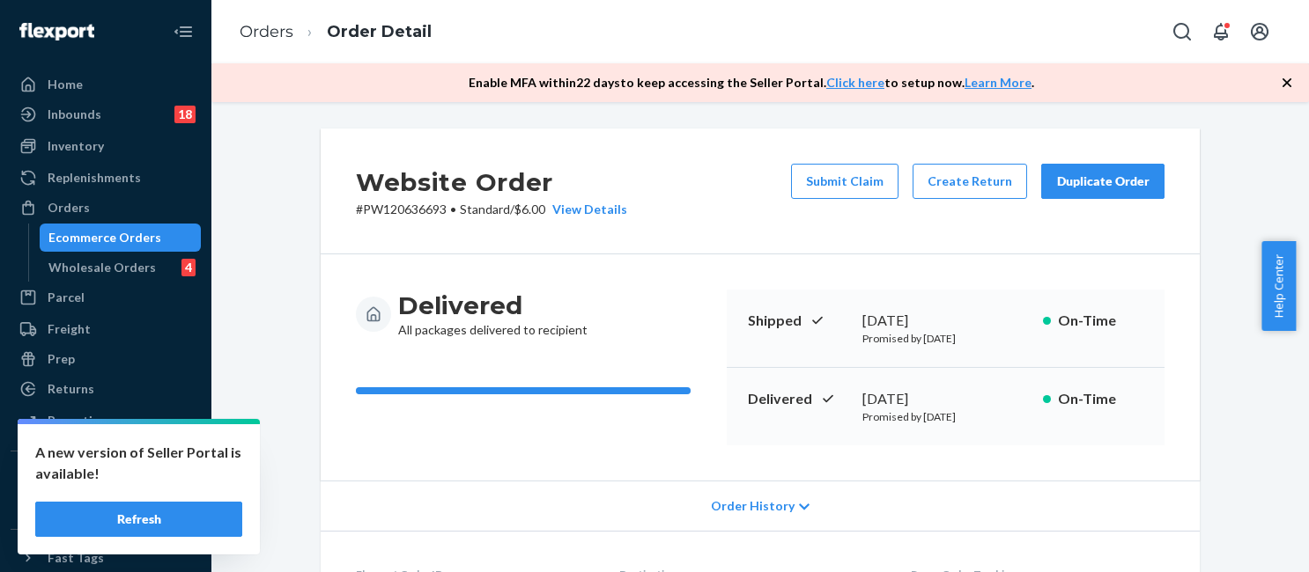 Image resolution: width=1309 pixels, height=572 pixels. Describe the element at coordinates (491, 210) in the screenshot. I see `p: # PW120636693 / $6.00` at that location.